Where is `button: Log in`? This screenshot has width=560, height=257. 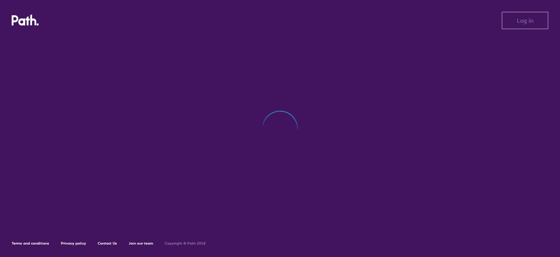
button: Log in is located at coordinates (525, 20).